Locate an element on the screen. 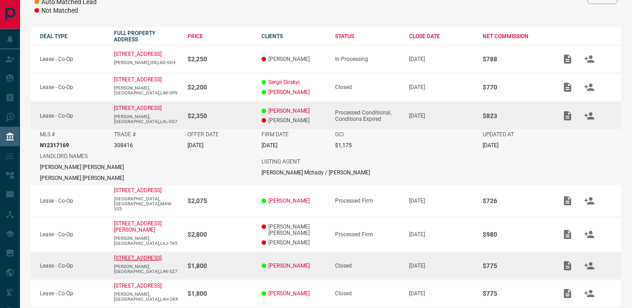 The image size is (632, 308). p: MLS # is located at coordinates (47, 134).